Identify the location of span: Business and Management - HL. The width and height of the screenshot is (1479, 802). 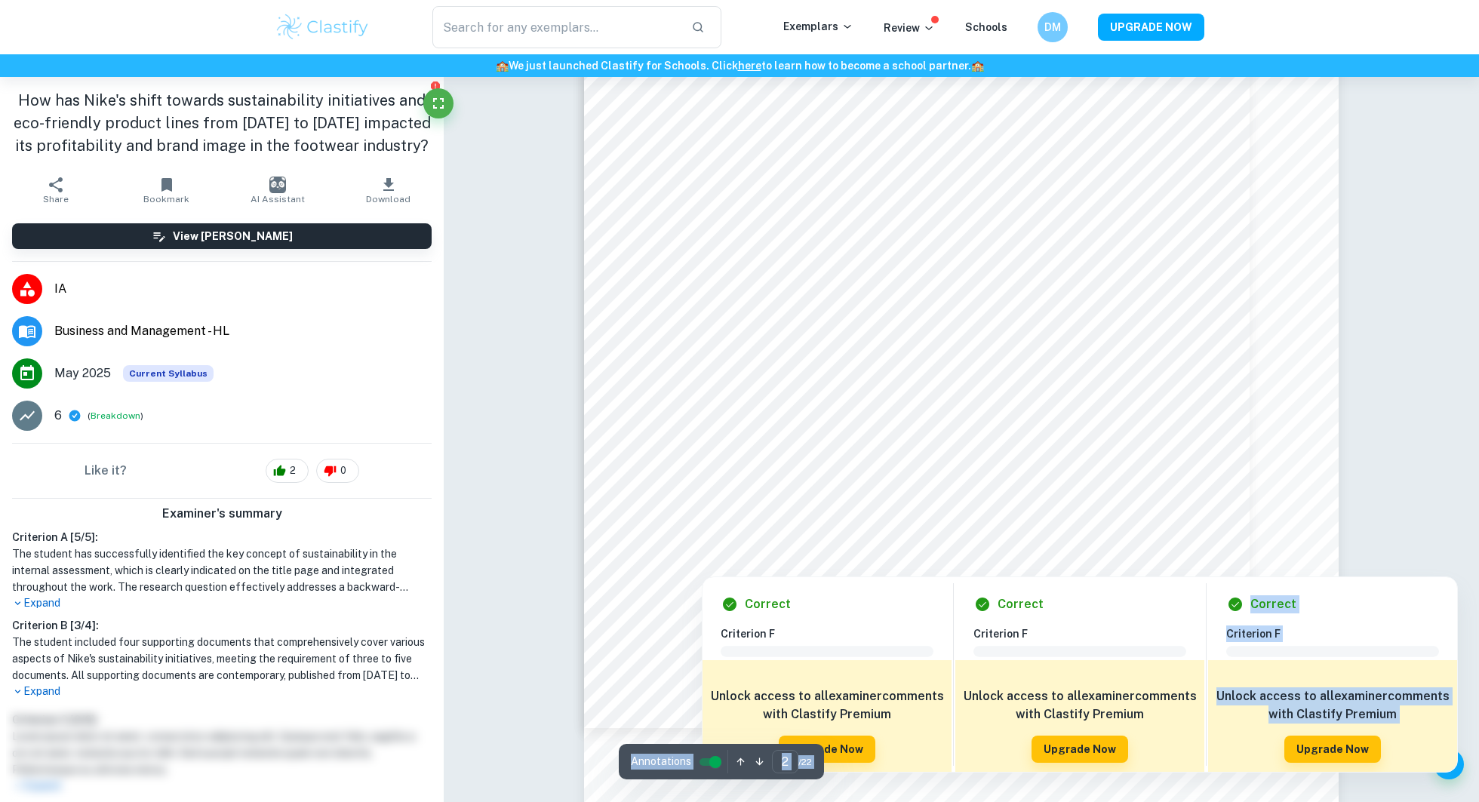
(243, 331).